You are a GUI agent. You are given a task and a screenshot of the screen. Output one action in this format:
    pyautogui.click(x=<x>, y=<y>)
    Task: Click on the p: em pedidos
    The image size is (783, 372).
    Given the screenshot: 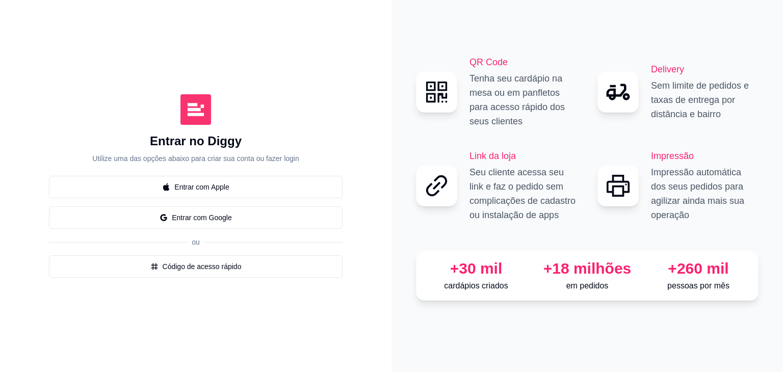 What is the action you would take?
    pyautogui.click(x=587, y=286)
    